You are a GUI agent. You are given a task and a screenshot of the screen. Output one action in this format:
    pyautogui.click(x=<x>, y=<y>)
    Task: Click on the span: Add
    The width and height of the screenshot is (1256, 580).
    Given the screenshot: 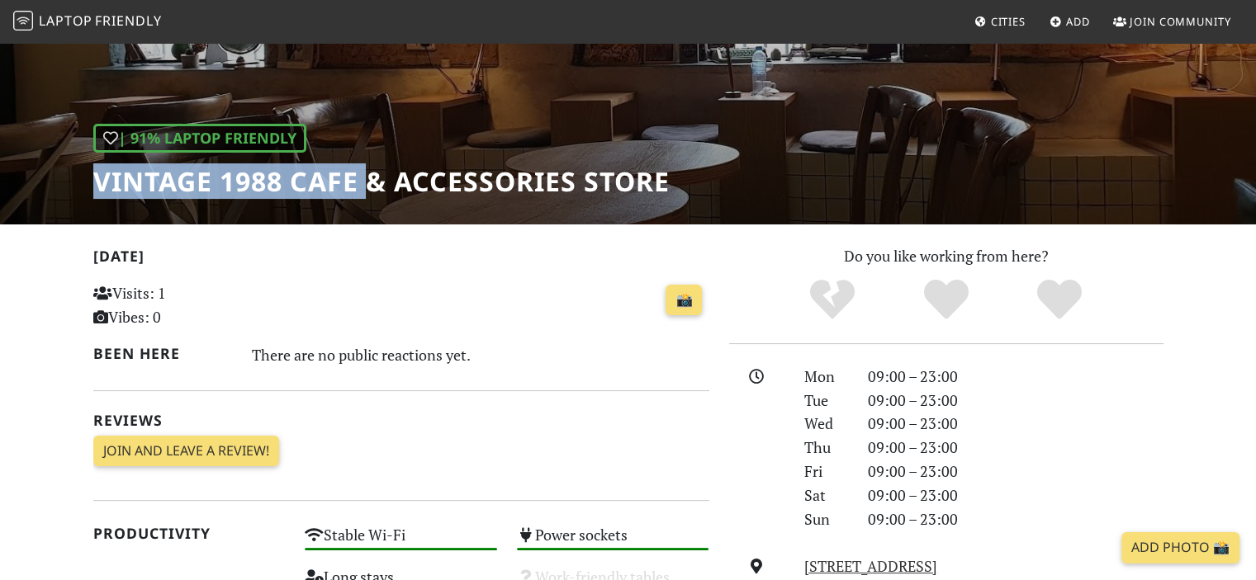 What is the action you would take?
    pyautogui.click(x=1077, y=21)
    